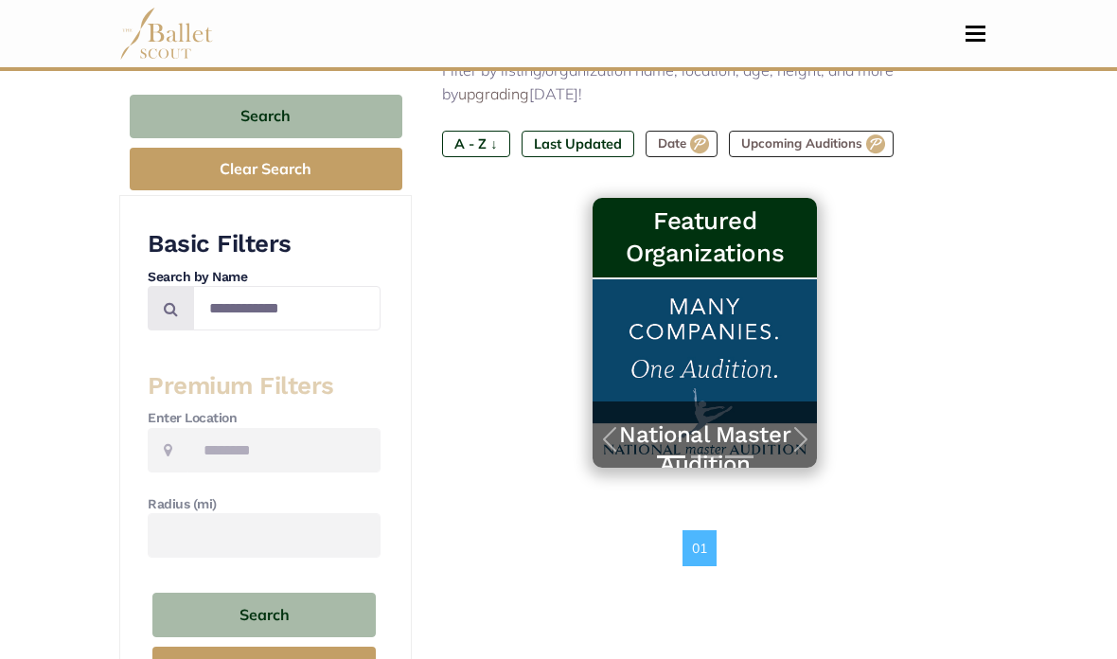  Describe the element at coordinates (264, 504) in the screenshot. I see `h4: Radius (mi)` at that location.